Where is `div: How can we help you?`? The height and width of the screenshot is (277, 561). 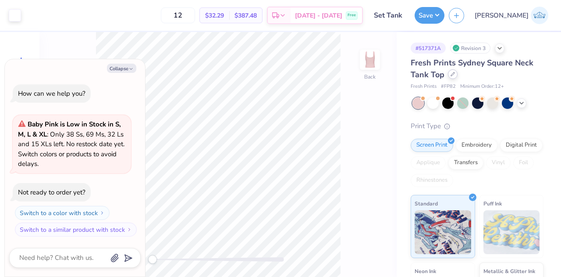 div: How can we help you? is located at coordinates (52, 93).